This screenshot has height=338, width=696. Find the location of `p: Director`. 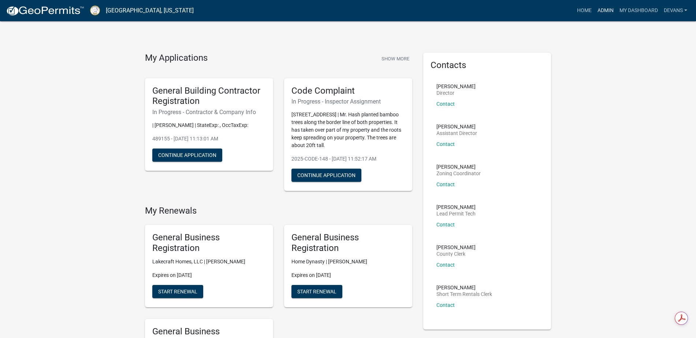

p: Director is located at coordinates (456, 93).